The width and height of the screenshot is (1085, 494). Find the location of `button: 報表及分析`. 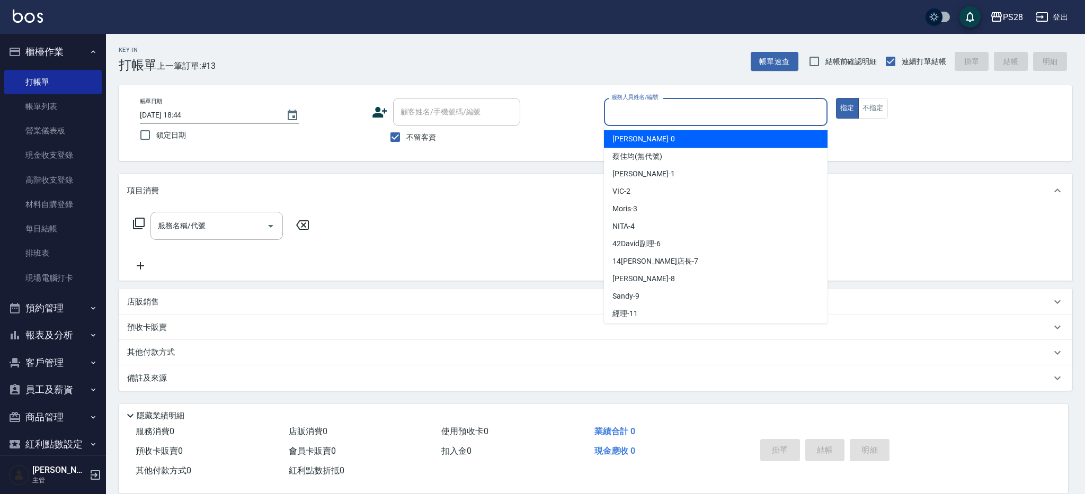

button: 報表及分析 is located at coordinates (53, 335).